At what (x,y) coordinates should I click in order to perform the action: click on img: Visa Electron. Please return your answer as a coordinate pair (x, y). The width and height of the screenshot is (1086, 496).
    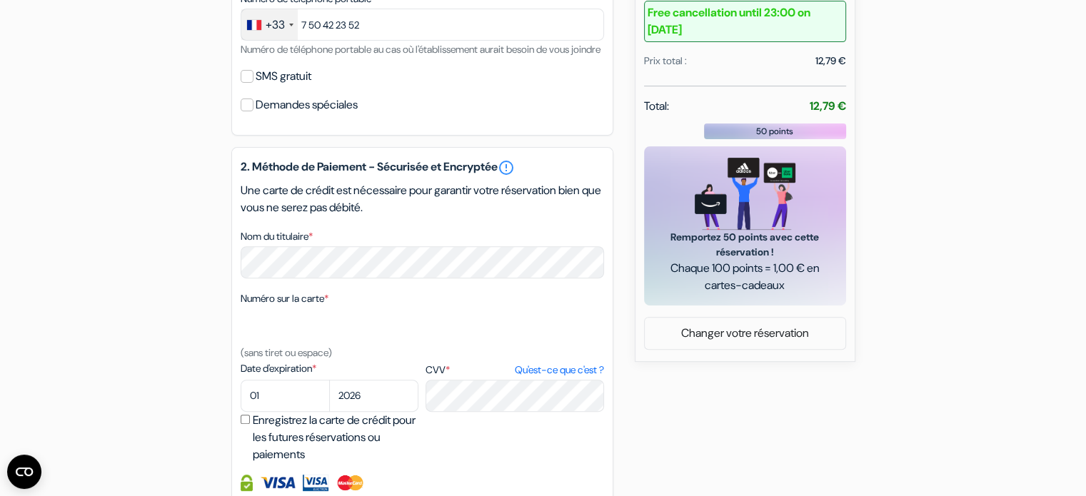
    Looking at the image, I should click on (316, 483).